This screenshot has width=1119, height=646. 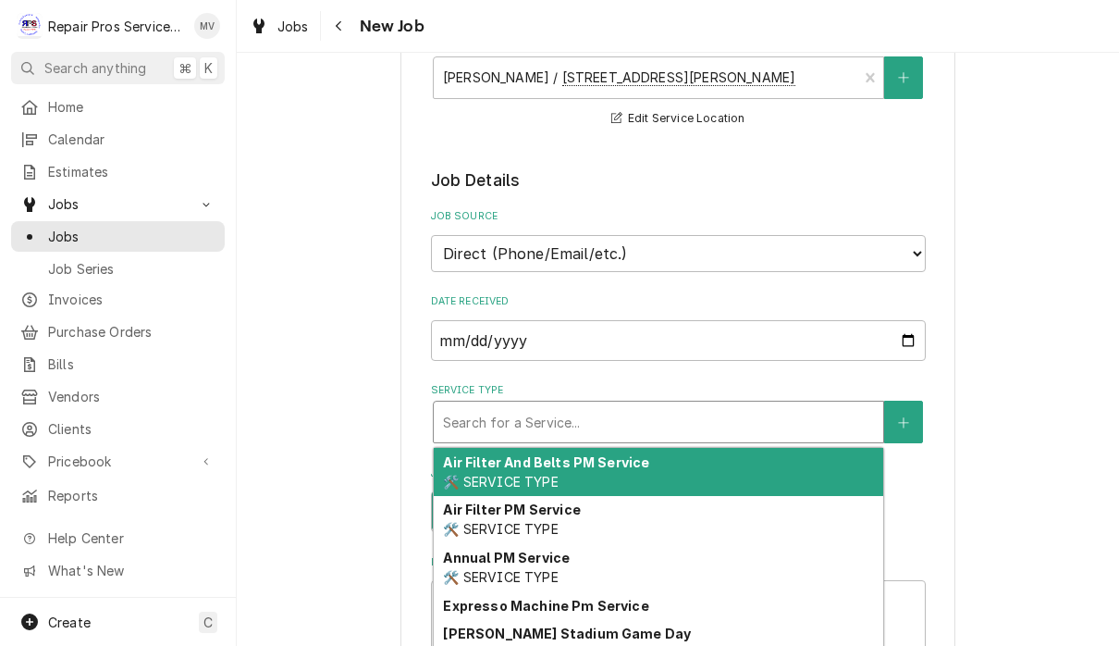 I want to click on span: Job Series, so click(x=131, y=268).